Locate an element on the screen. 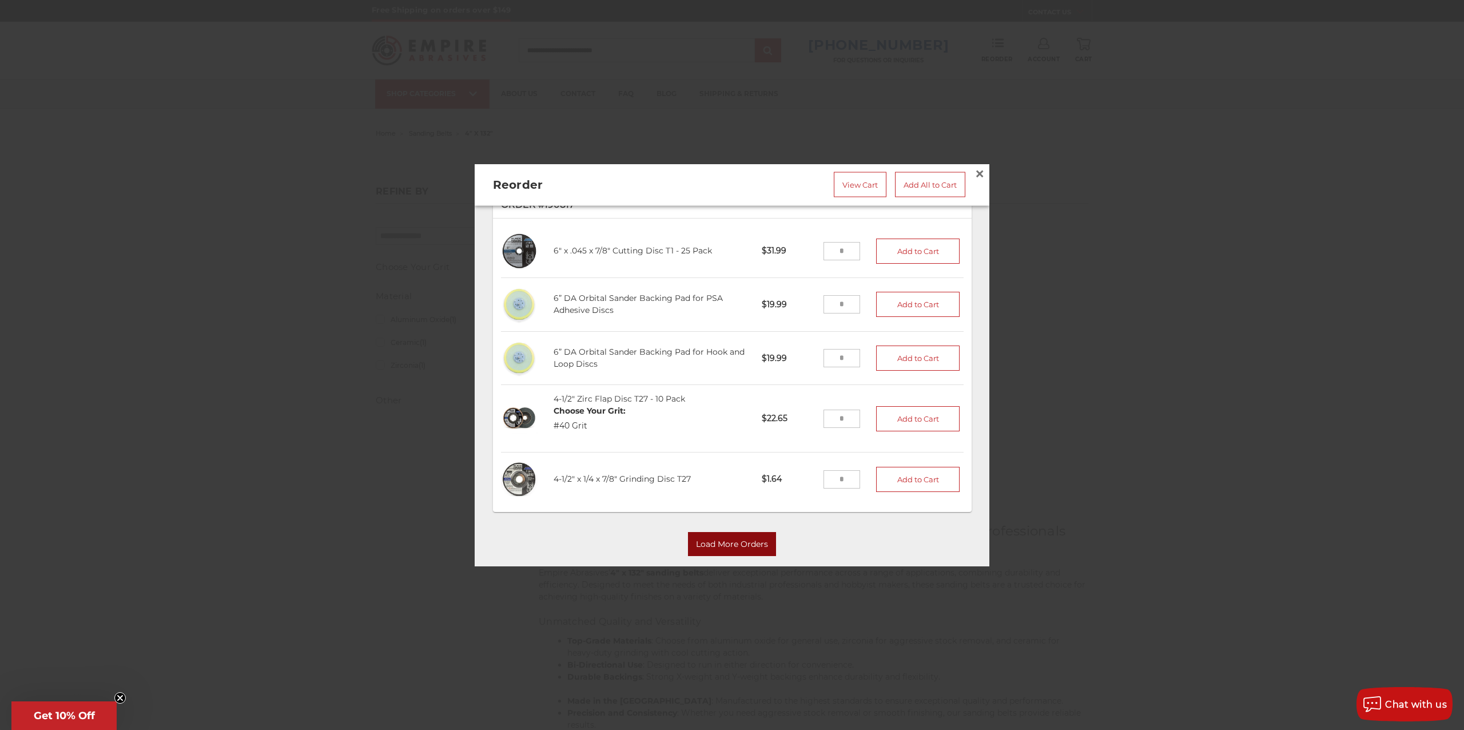 The image size is (1464, 730). h2: Reorder is located at coordinates (587, 185).